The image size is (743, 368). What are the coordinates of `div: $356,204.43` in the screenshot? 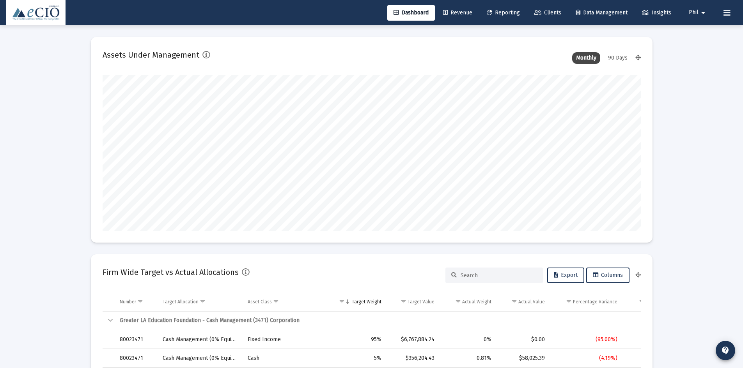 It's located at (413, 359).